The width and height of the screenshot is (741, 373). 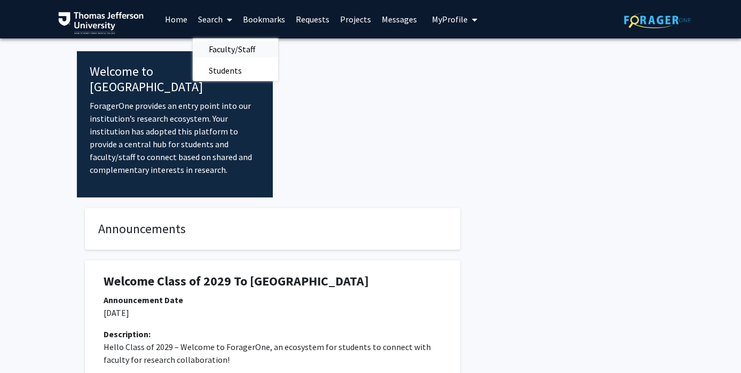 I want to click on img: Thomas Jefferson University Logo, so click(x=101, y=23).